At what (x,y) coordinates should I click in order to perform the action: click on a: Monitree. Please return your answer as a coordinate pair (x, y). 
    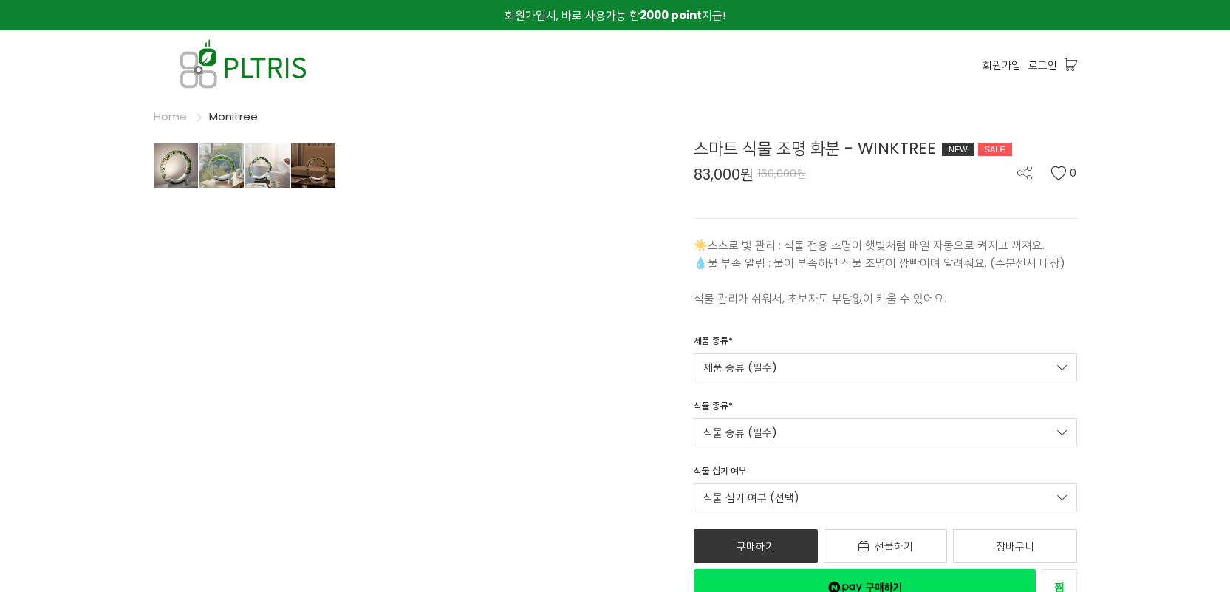
    Looking at the image, I should click on (233, 116).